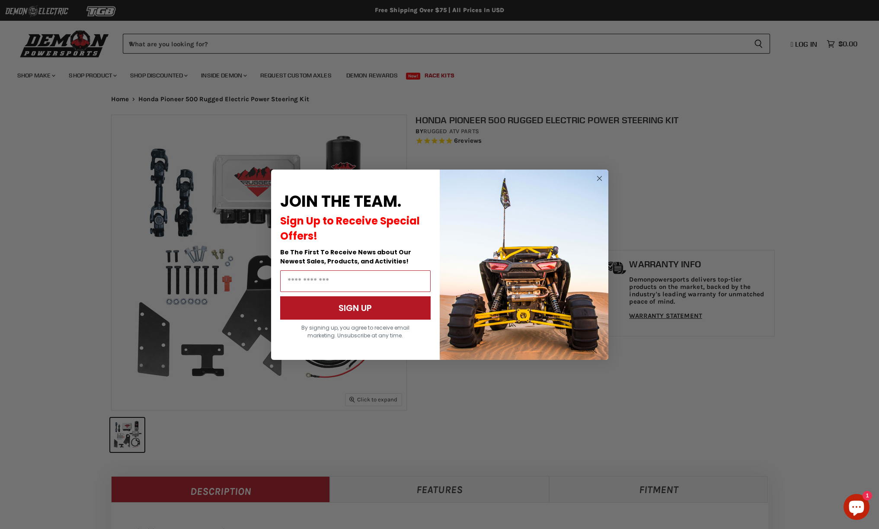 This screenshot has width=879, height=529. I want to click on input: Email Address, so click(355, 281).